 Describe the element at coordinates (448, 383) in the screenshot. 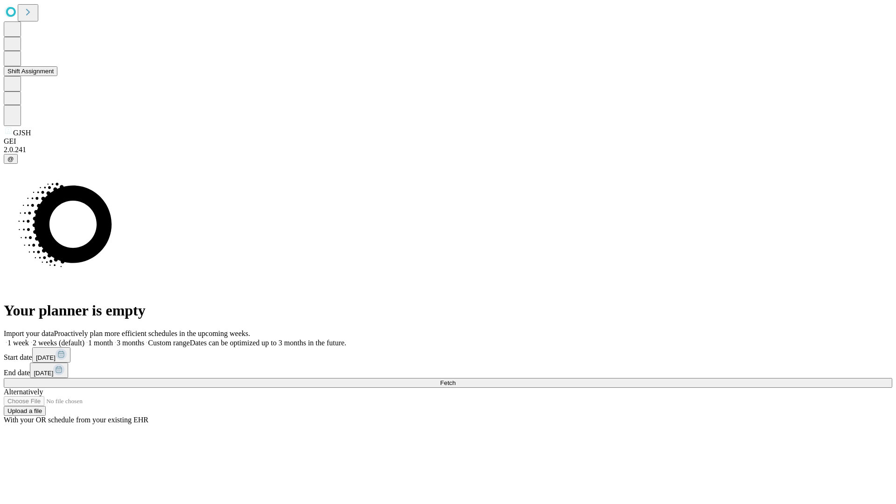

I see `button: Fetch` at that location.